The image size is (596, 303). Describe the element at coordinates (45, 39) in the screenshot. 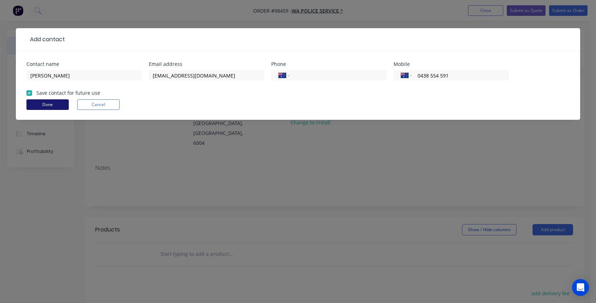

I see `div: Add contact` at that location.